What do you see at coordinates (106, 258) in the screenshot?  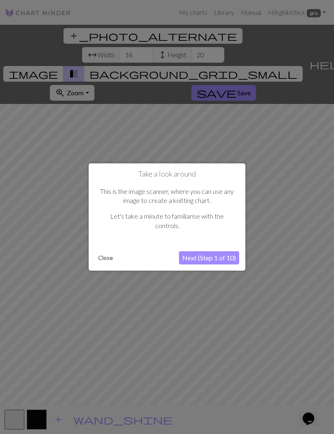 I see `button: Close` at bounding box center [106, 258].